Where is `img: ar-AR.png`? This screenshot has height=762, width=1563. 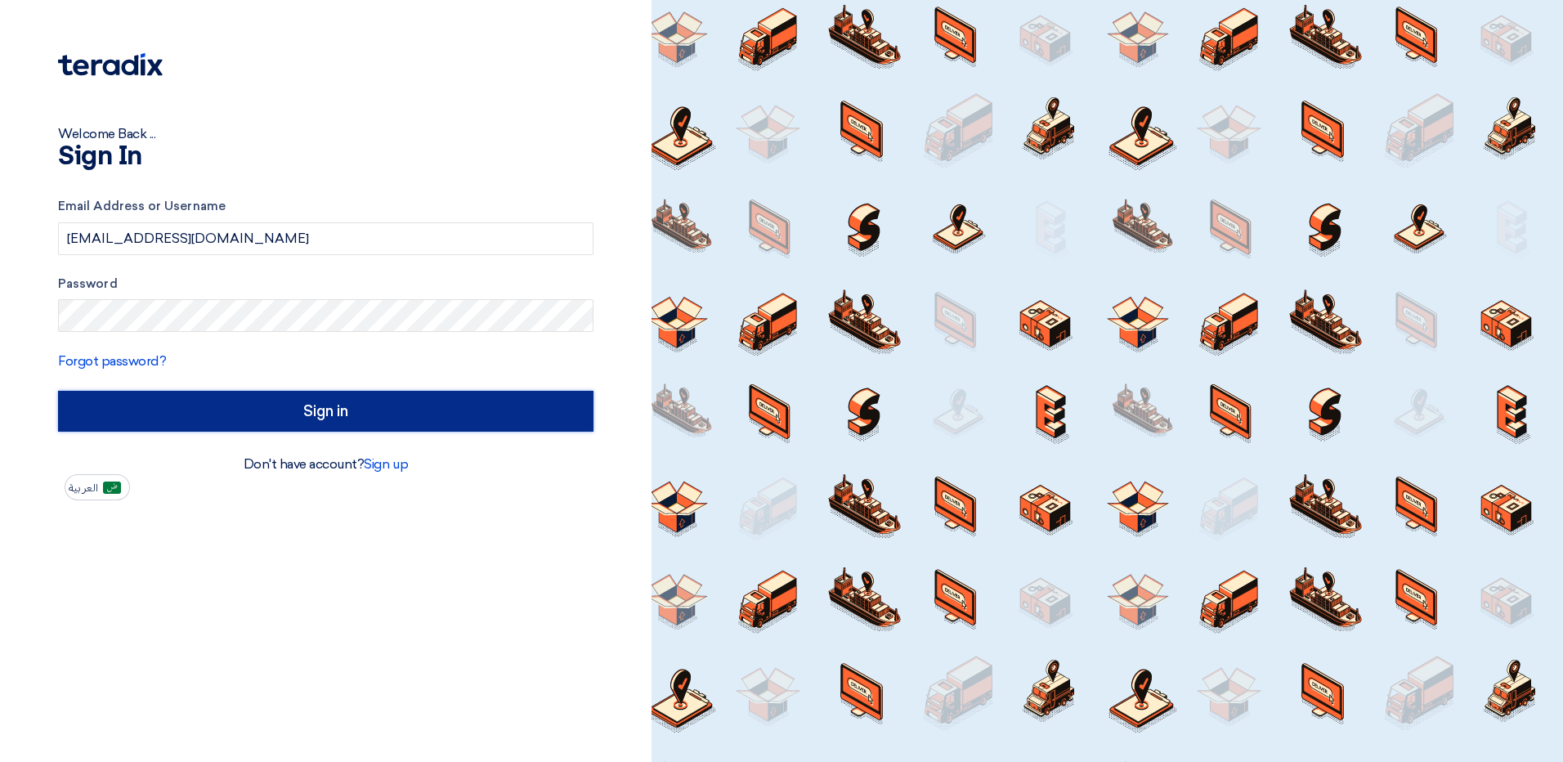 img: ar-AR.png is located at coordinates (112, 487).